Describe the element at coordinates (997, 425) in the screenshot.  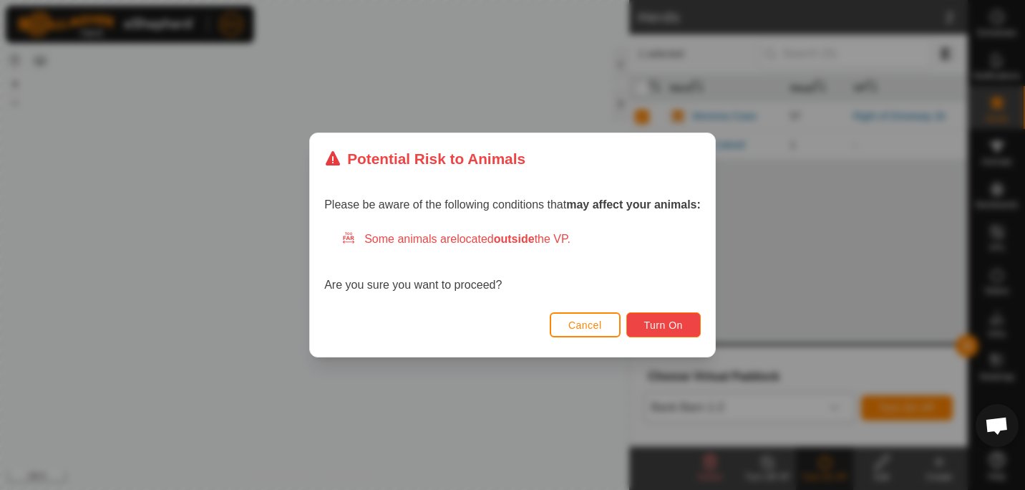
I see `div: Open chat` at that location.